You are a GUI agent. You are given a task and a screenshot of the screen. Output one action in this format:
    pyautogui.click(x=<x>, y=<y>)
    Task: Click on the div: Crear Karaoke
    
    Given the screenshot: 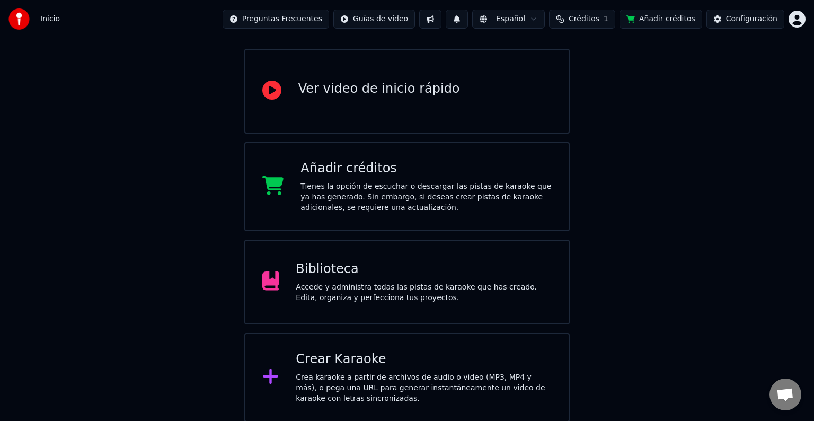 What is the action you would take?
    pyautogui.click(x=423, y=359)
    